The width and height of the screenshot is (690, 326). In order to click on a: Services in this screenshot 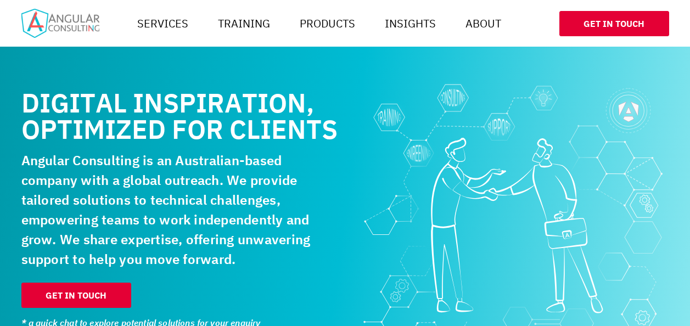, I will do `click(162, 24)`.